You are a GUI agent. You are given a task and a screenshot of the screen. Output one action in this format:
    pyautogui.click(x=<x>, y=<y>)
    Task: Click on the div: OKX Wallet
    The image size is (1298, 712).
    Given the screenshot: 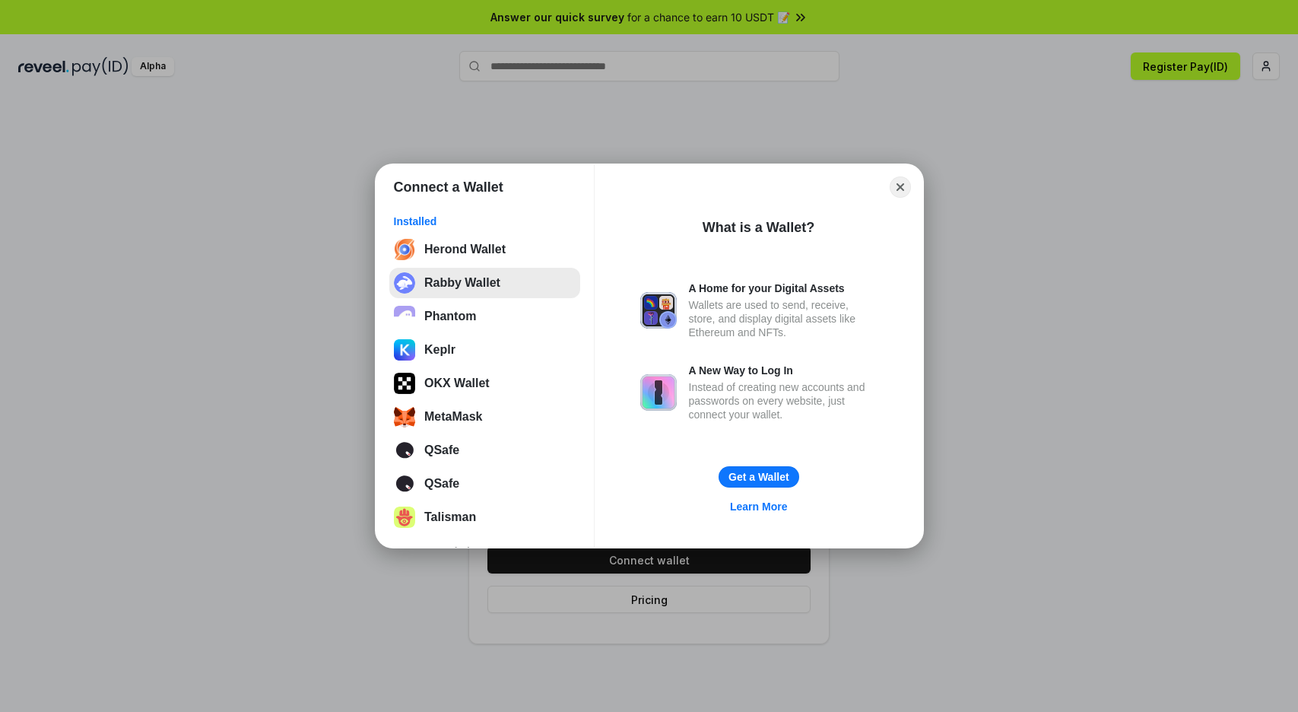 What is the action you would take?
    pyautogui.click(x=457, y=383)
    